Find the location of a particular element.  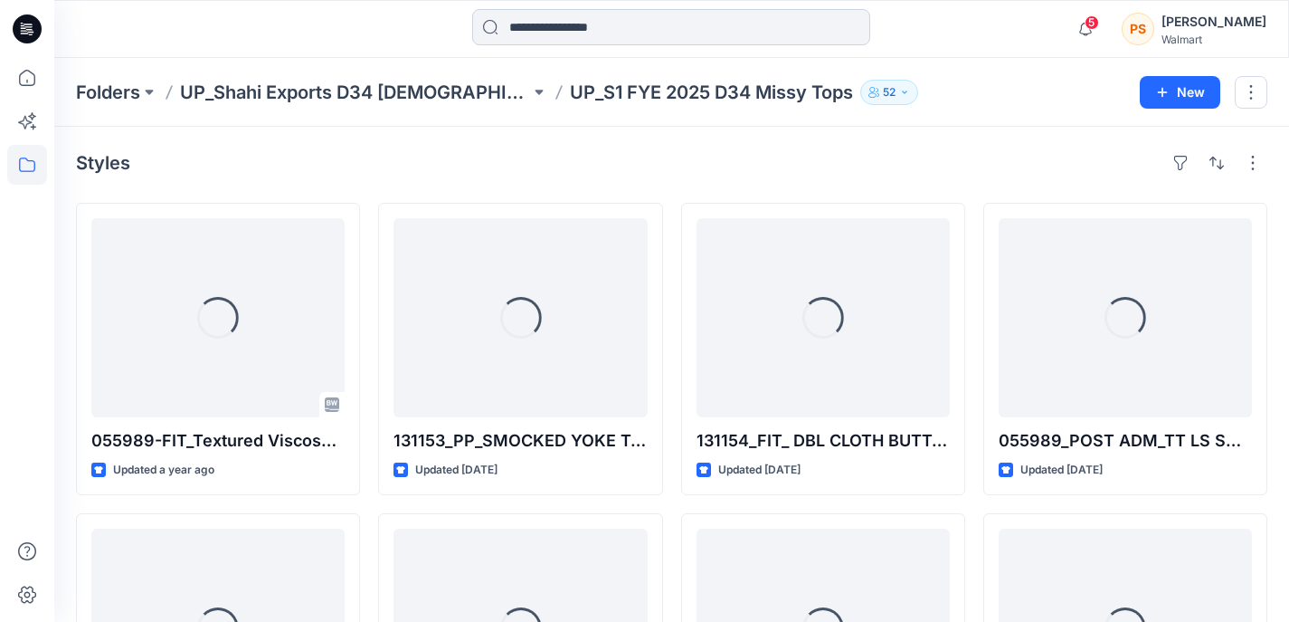

p: Updated a year ago is located at coordinates (164, 470).